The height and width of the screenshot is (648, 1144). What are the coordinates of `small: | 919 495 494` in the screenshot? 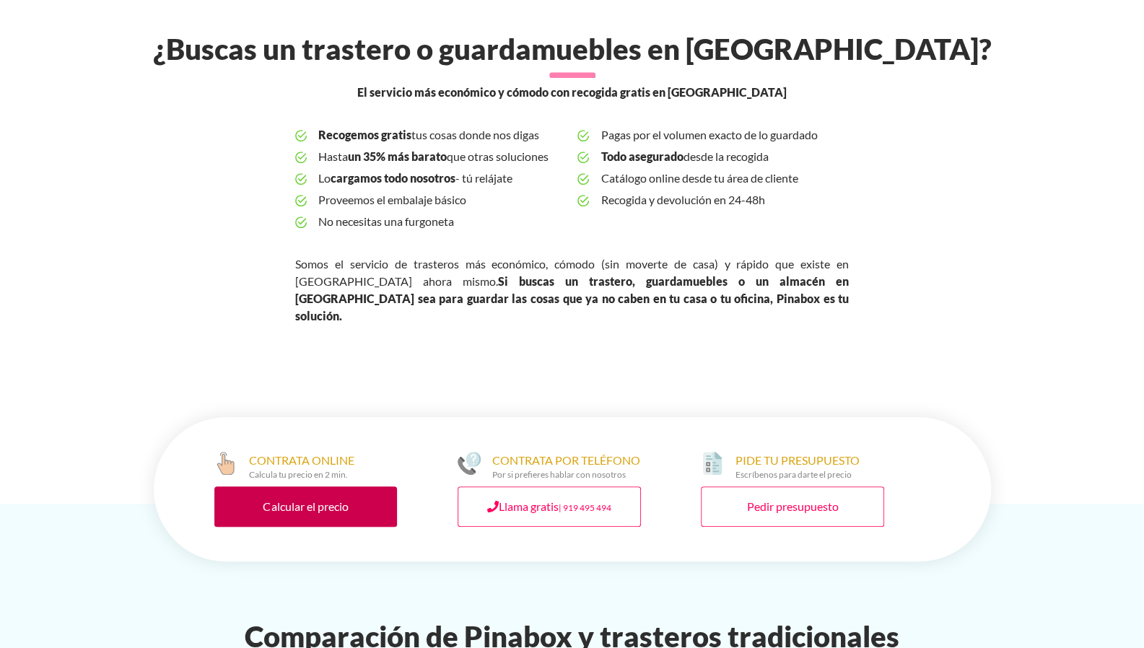 It's located at (585, 508).